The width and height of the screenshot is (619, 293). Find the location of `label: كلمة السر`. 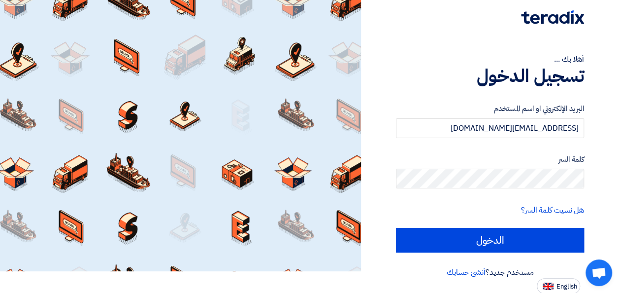

label: كلمة السر is located at coordinates (490, 159).